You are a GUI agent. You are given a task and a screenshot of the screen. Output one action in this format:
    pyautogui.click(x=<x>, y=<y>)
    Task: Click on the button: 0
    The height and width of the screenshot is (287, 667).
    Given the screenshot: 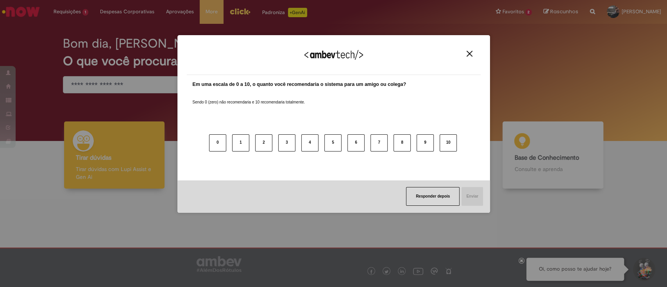 What is the action you would take?
    pyautogui.click(x=218, y=143)
    